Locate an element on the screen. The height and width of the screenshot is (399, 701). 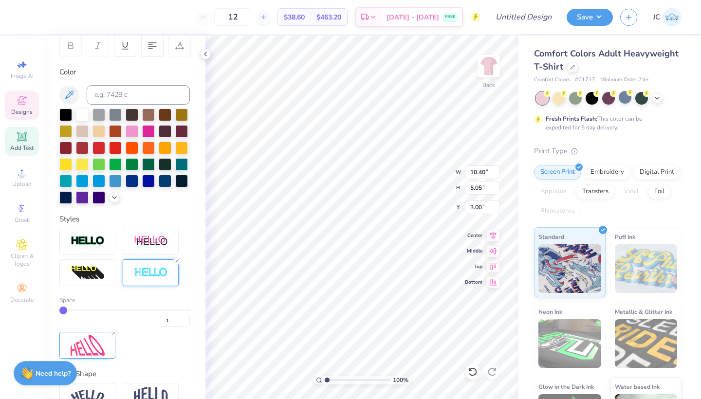
span: Puff Ink is located at coordinates (625, 236).